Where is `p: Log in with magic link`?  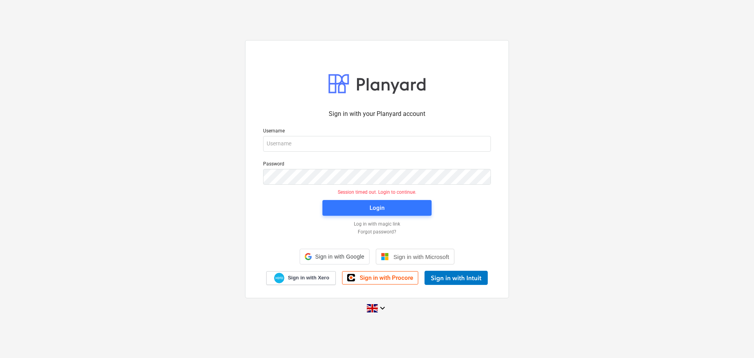
p: Log in with magic link is located at coordinates (377, 224).